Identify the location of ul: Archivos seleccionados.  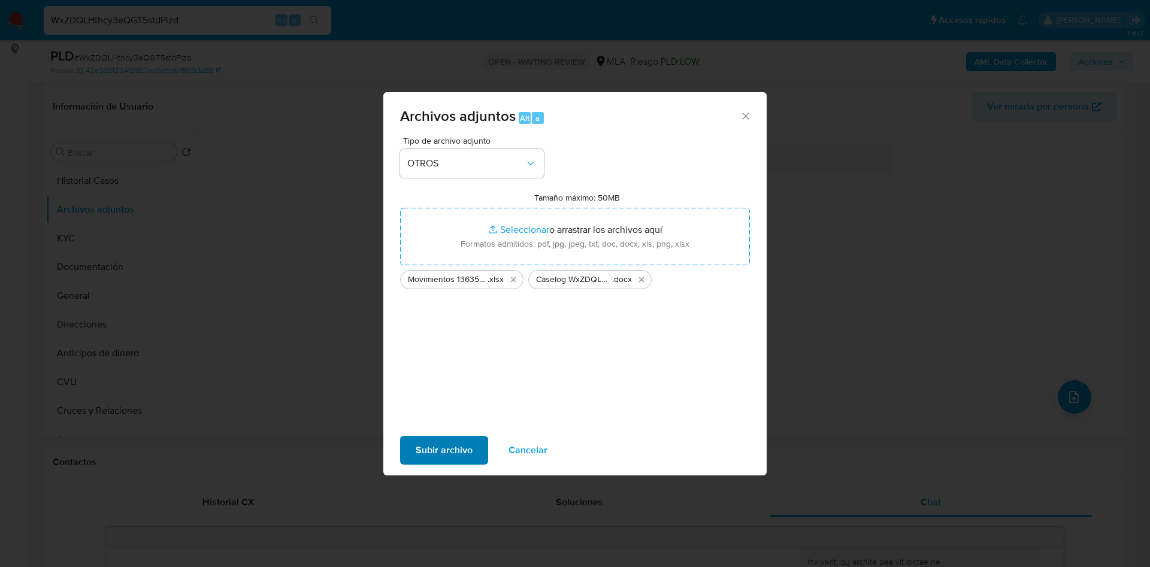
(575, 277).